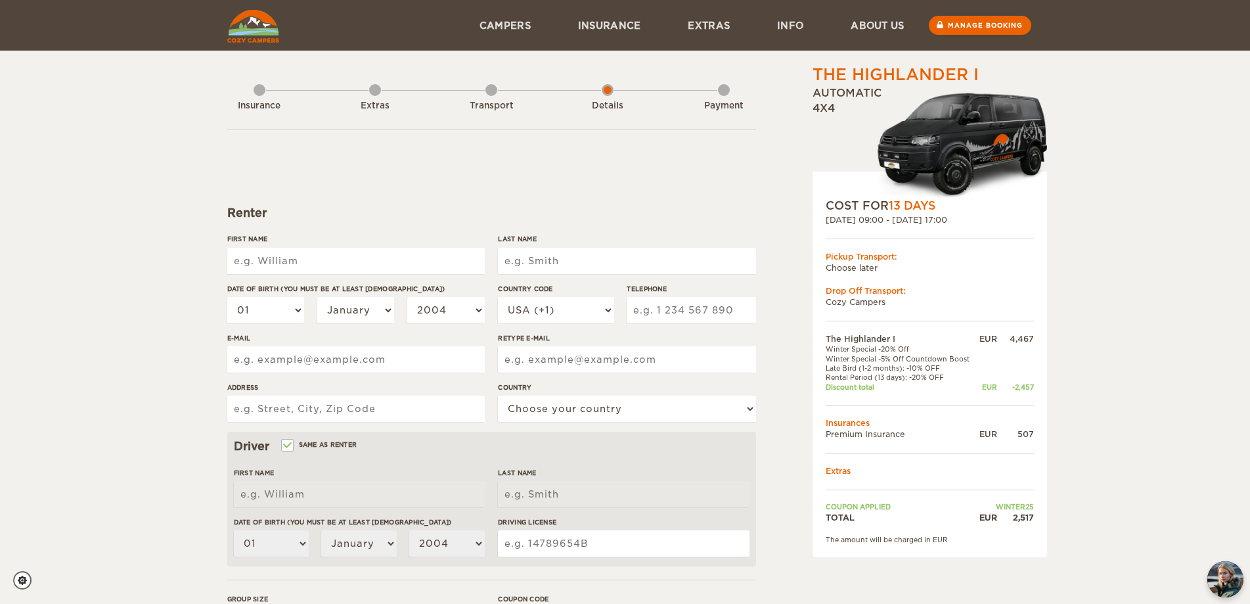  Describe the element at coordinates (930, 422) in the screenshot. I see `td: Insurances` at that location.